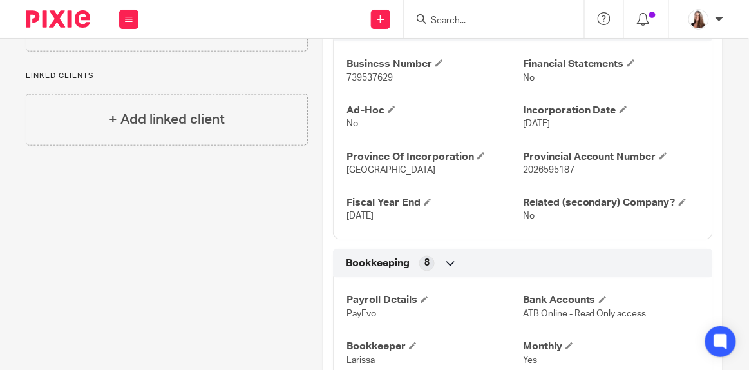 This screenshot has width=749, height=370. I want to click on img: Larissa-headshot-cropped.jpg, so click(699, 19).